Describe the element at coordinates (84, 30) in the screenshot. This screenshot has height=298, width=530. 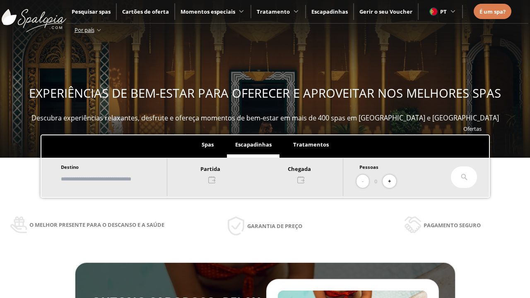
I see `span: Por país` at that location.